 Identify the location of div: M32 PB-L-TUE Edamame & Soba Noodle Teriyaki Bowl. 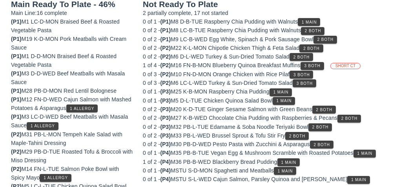
(270, 127).